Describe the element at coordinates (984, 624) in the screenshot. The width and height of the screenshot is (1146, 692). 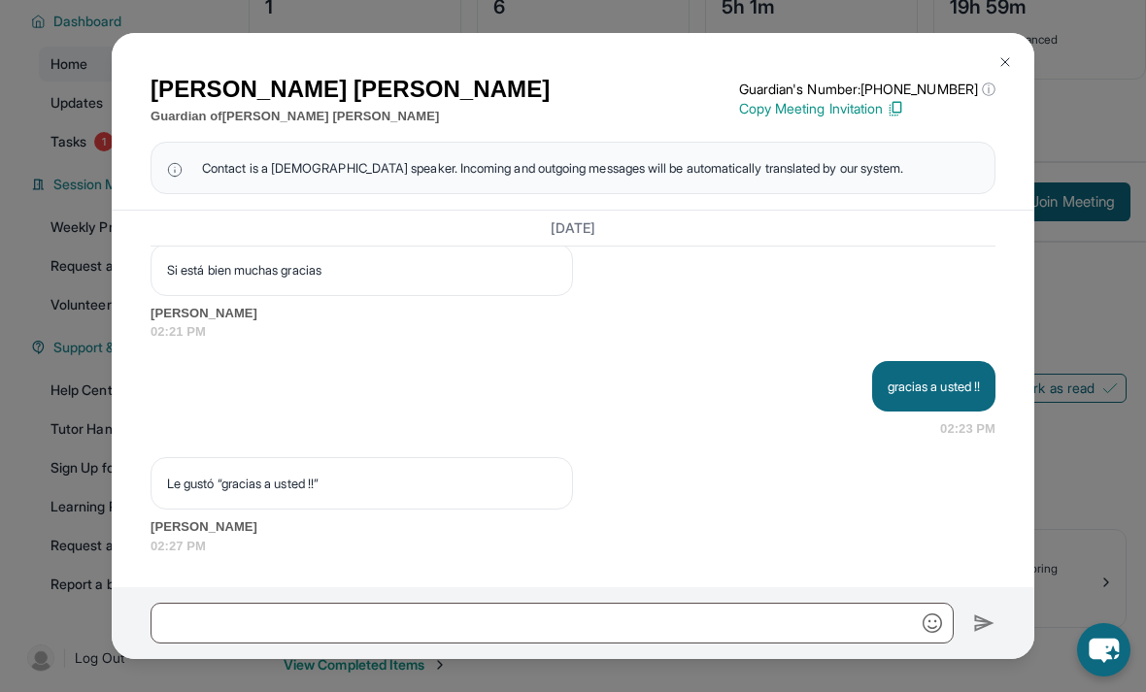
I see `img: Send icon` at that location.